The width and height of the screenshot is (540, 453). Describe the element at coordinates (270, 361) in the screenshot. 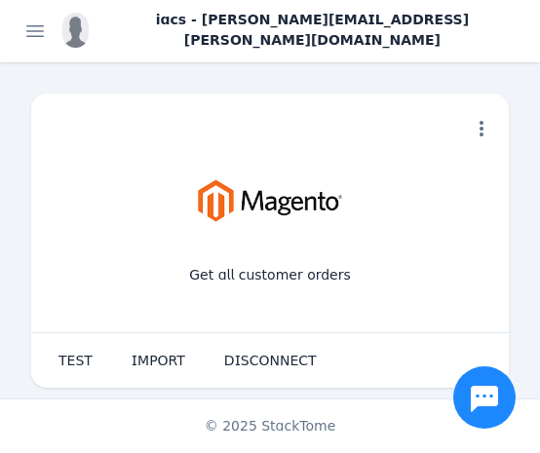

I see `span: DISCONNECT` at that location.